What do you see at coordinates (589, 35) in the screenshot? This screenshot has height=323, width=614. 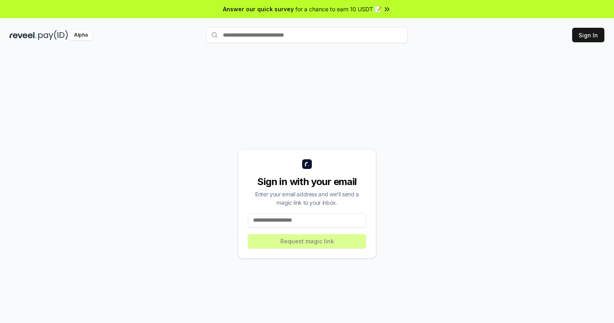 I see `button: Sign In` at bounding box center [589, 35].